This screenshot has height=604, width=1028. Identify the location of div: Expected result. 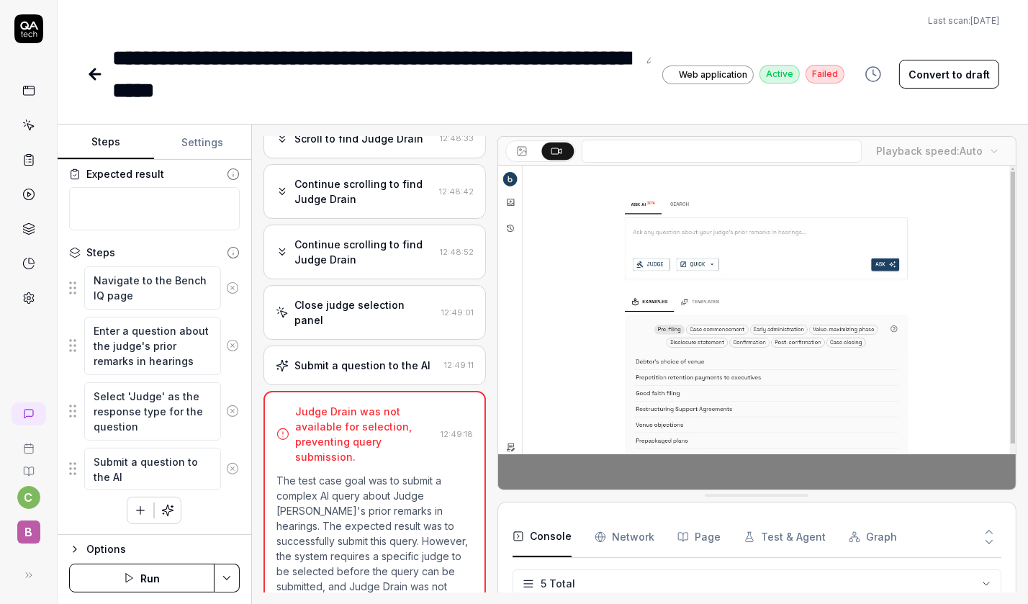
(125, 173).